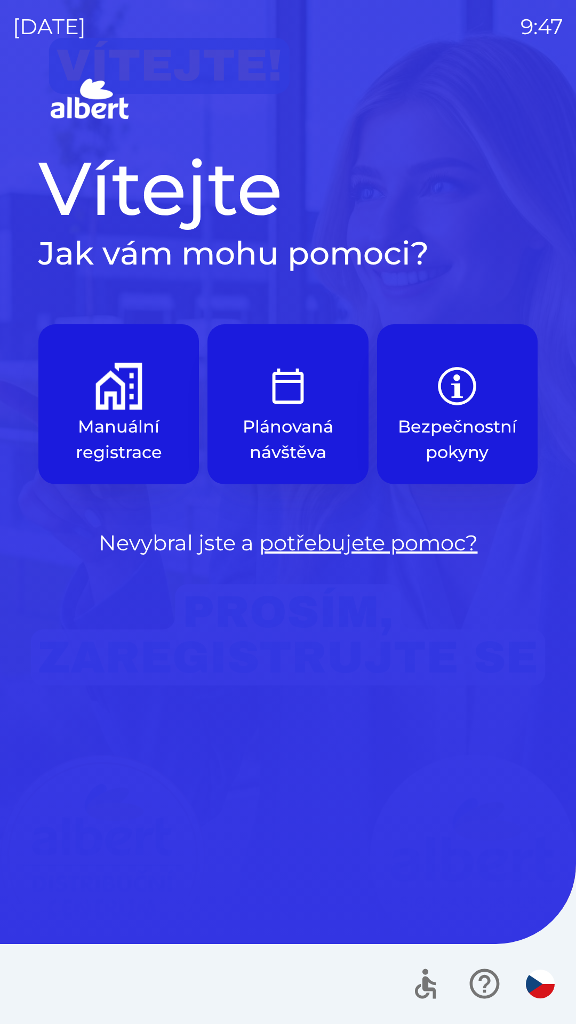  What do you see at coordinates (457, 440) in the screenshot?
I see `p: Bezpečnostní pokyny` at bounding box center [457, 440].